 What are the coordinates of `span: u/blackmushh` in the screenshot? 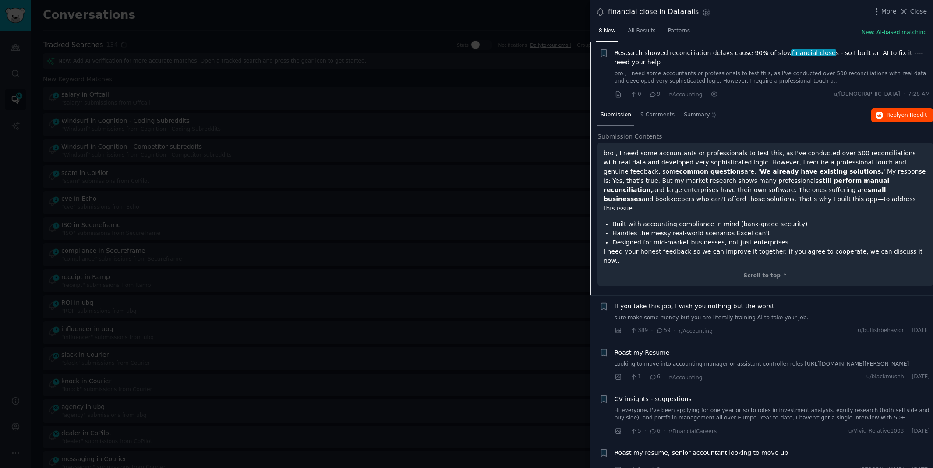 It's located at (885, 377).